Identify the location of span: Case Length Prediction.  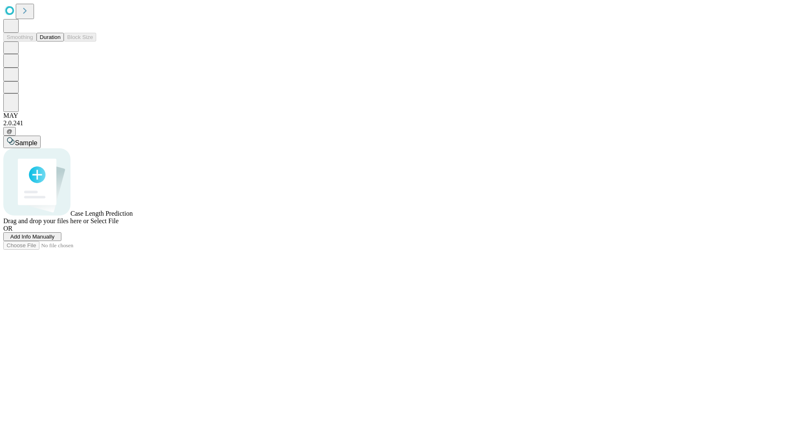
(102, 213).